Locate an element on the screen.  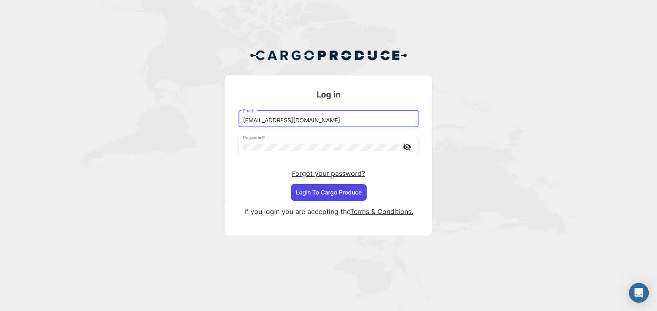
input: Email is located at coordinates (329, 120).